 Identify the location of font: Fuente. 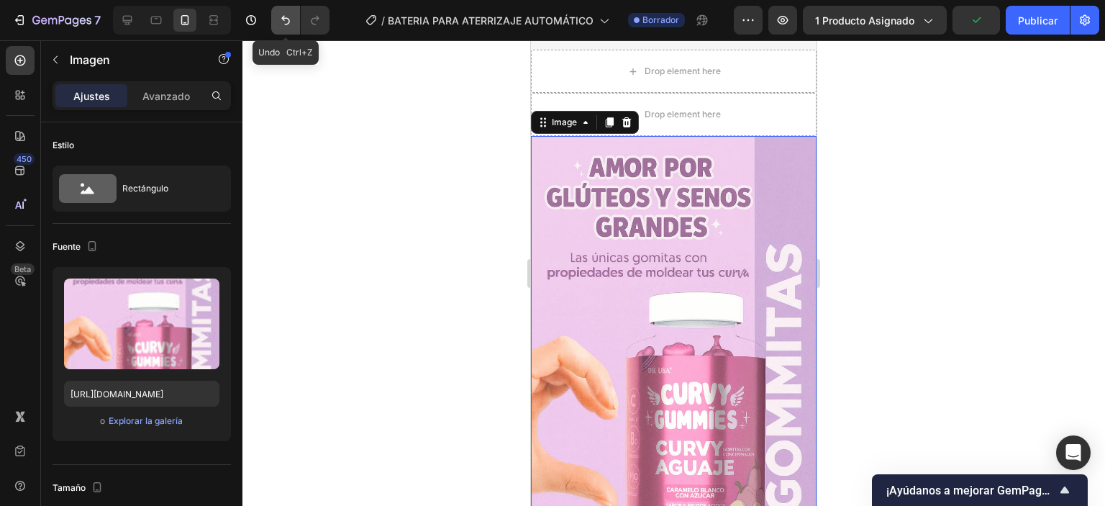
(66, 246).